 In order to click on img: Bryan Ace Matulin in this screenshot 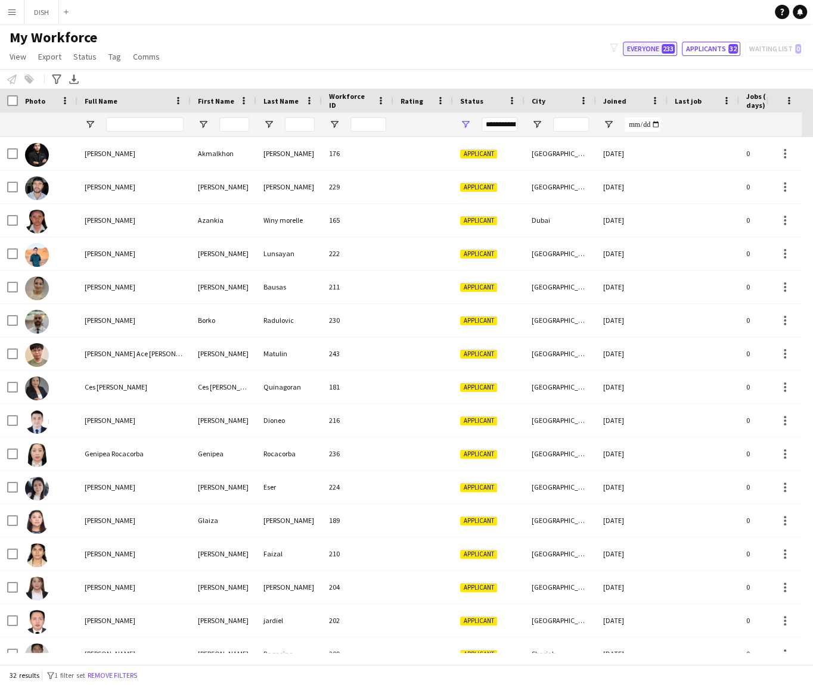, I will do `click(37, 355)`.